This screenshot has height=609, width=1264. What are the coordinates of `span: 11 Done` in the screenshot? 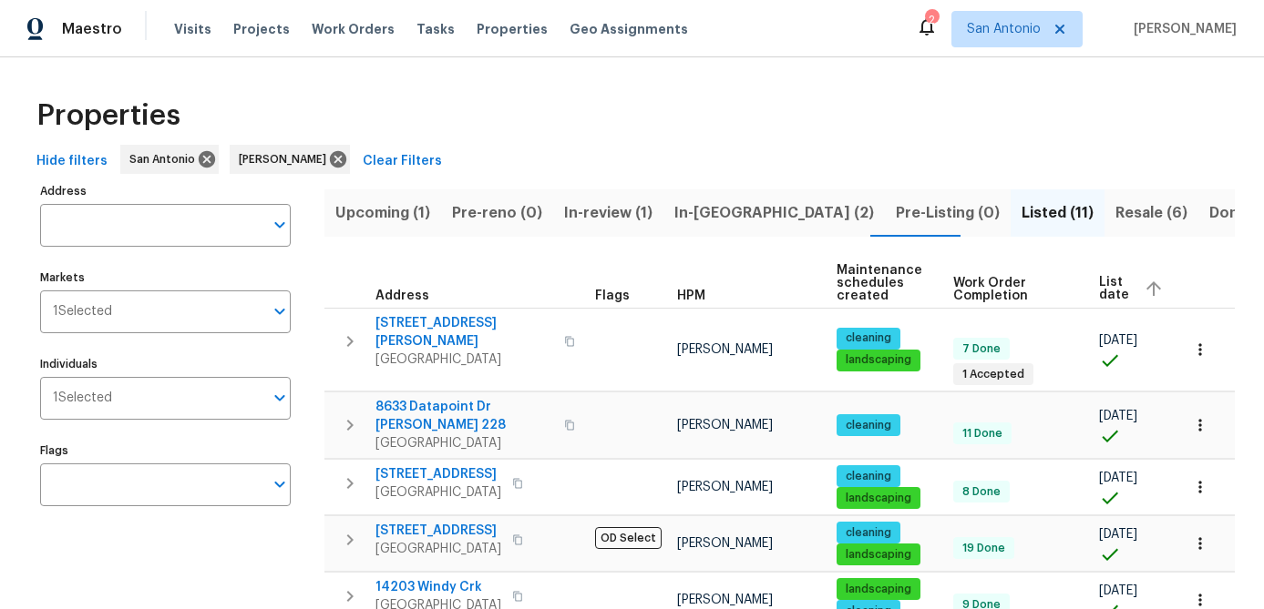 It's located at (982, 434).